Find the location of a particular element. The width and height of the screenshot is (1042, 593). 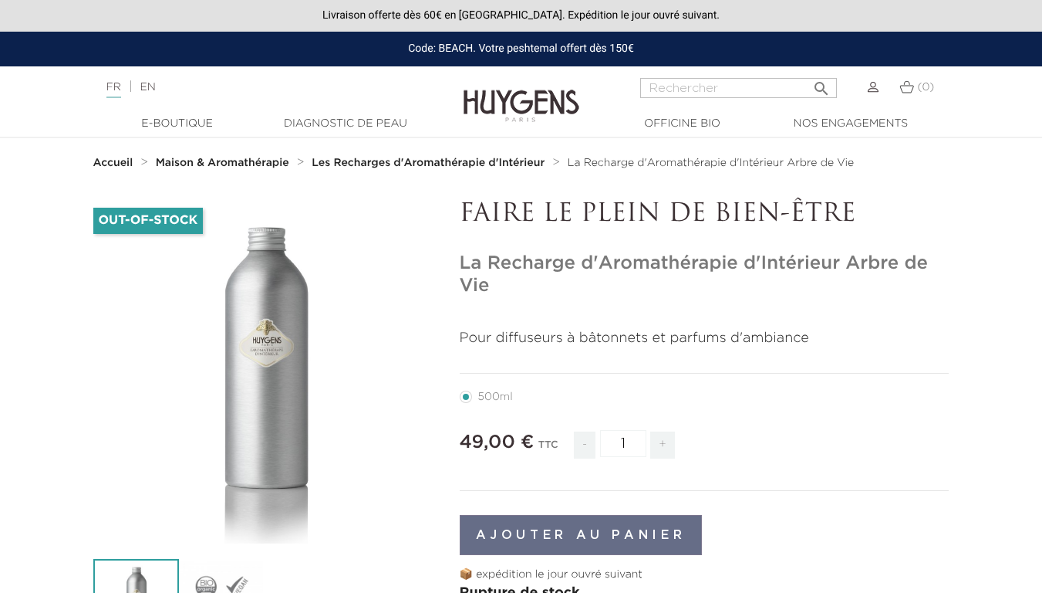

a: La Recharge d'Aromathérapie d'Intérieur Arbre de Vie is located at coordinates (711, 163).